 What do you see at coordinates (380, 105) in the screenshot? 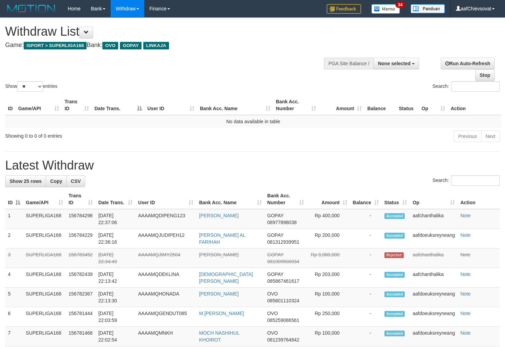
I see `th: Balance` at bounding box center [380, 105].